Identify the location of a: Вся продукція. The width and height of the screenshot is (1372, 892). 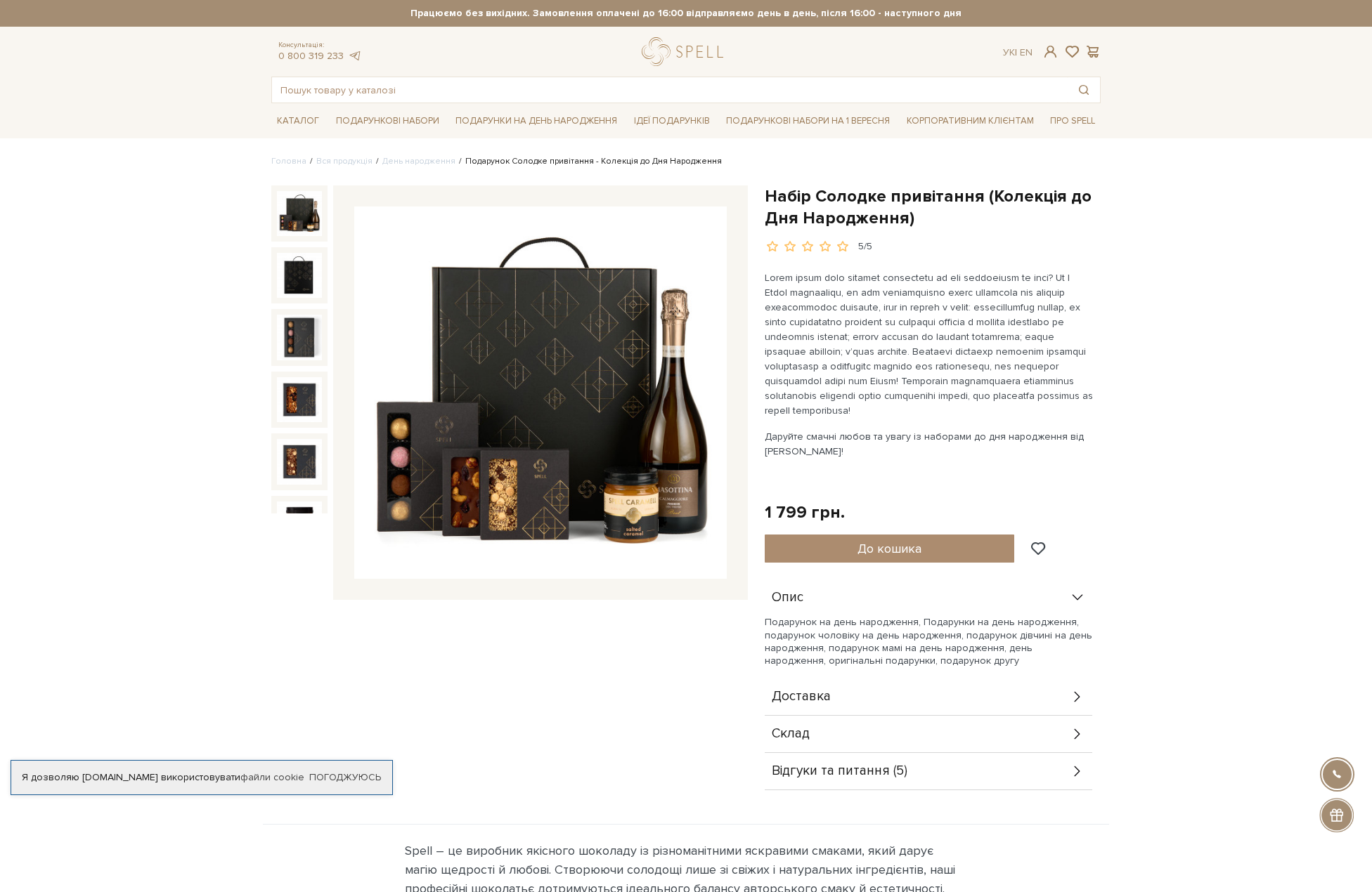
(344, 161).